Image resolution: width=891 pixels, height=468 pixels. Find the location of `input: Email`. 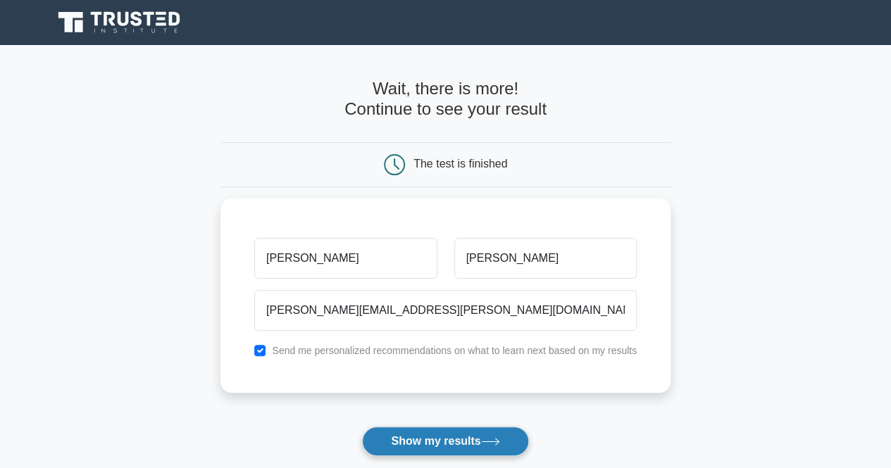

input: Email is located at coordinates (445, 311).